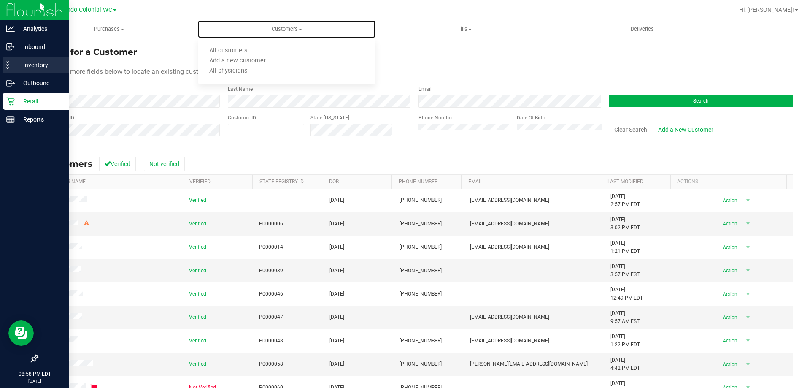 This screenshot has height=388, width=810. Describe the element at coordinates (11, 65) in the screenshot. I see `inline-svg: Inventory` at that location.